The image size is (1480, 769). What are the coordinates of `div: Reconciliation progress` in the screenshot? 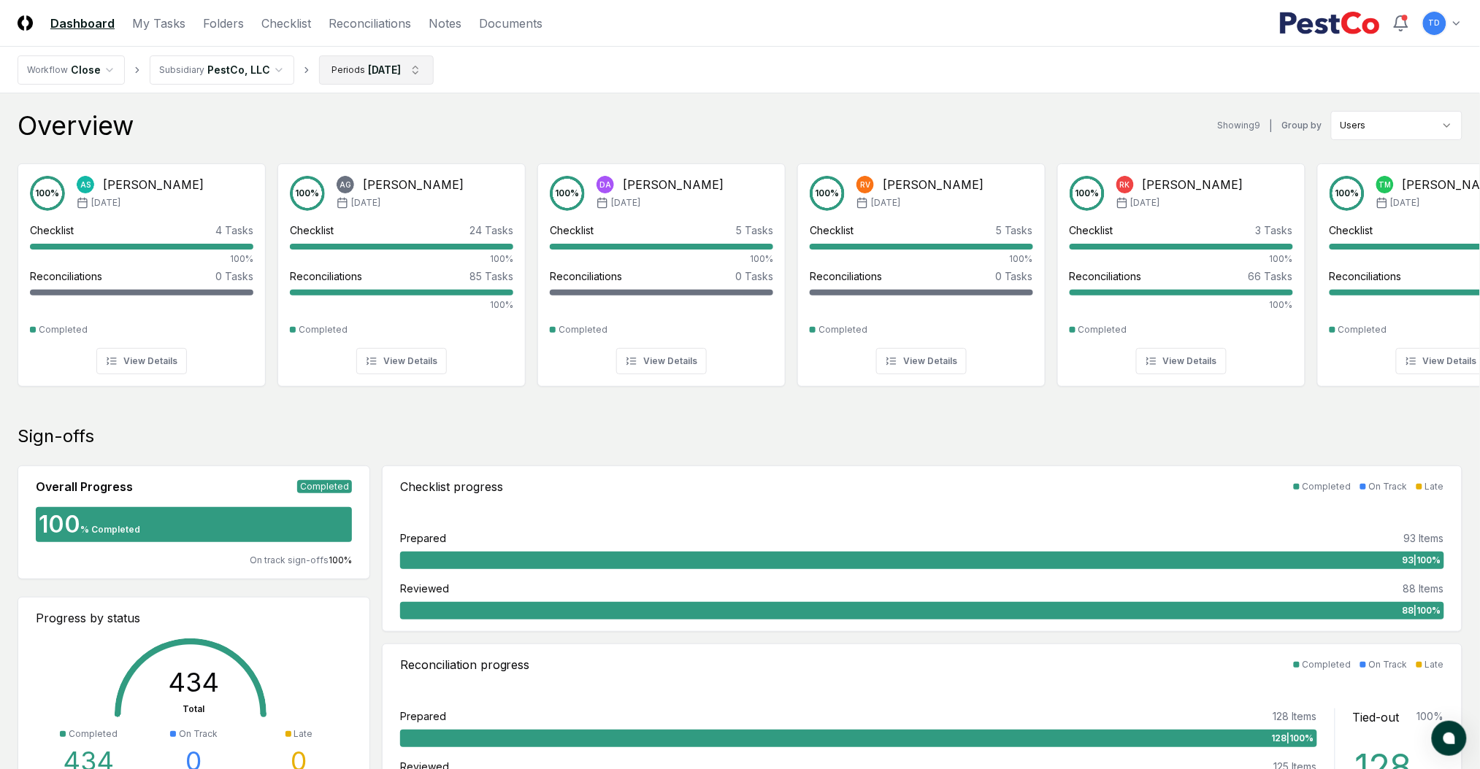 It's located at (465, 665).